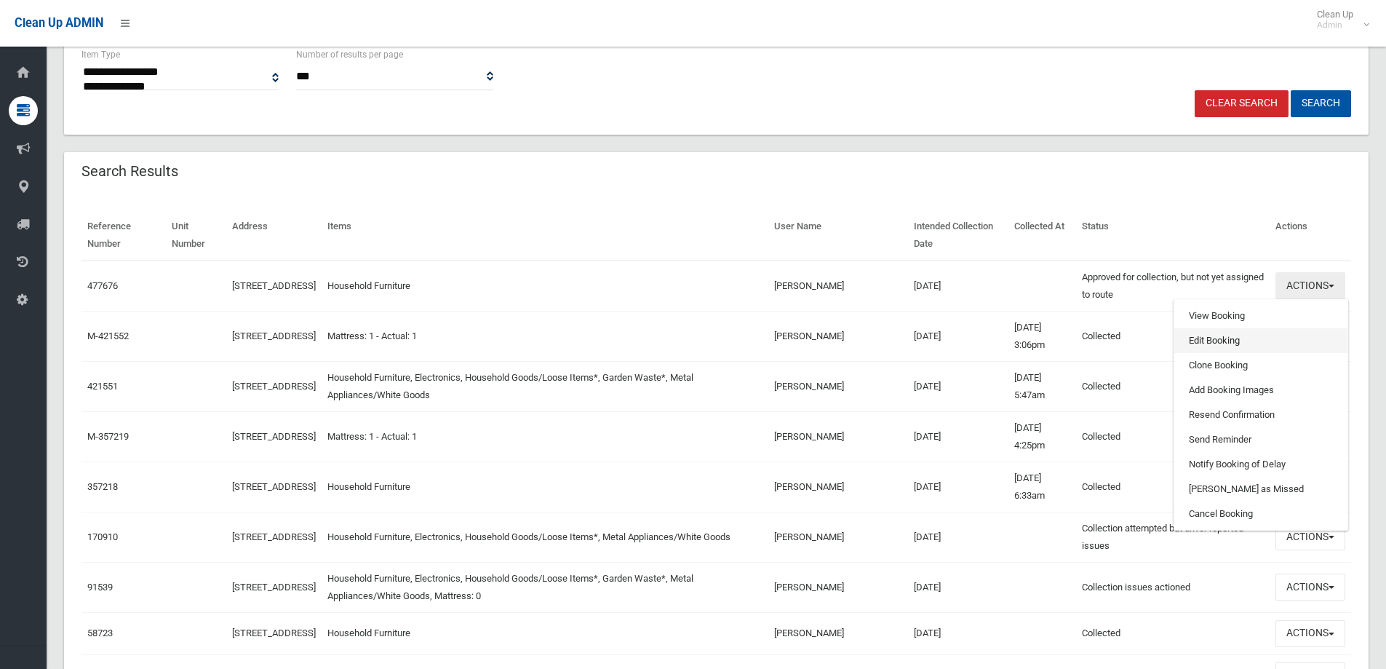 The image size is (1386, 669). I want to click on th: Collected At, so click(1042, 235).